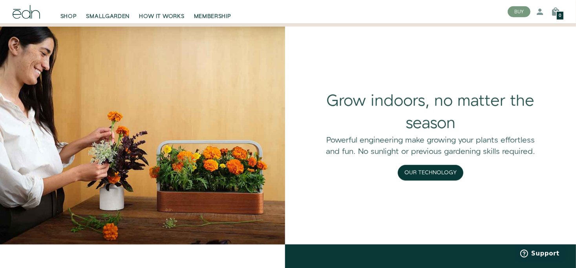  I want to click on button: BUY, so click(519, 12).